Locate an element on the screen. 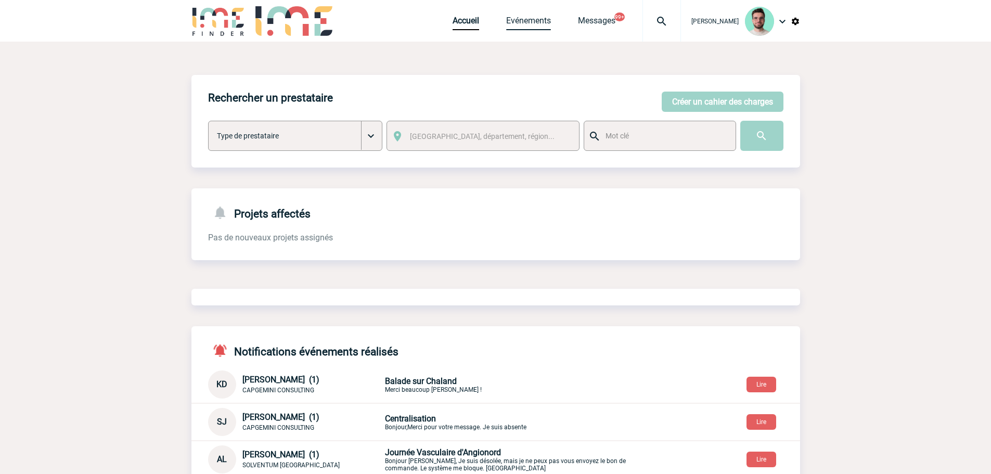 This screenshot has width=991, height=474. a: Evénements is located at coordinates (528, 23).